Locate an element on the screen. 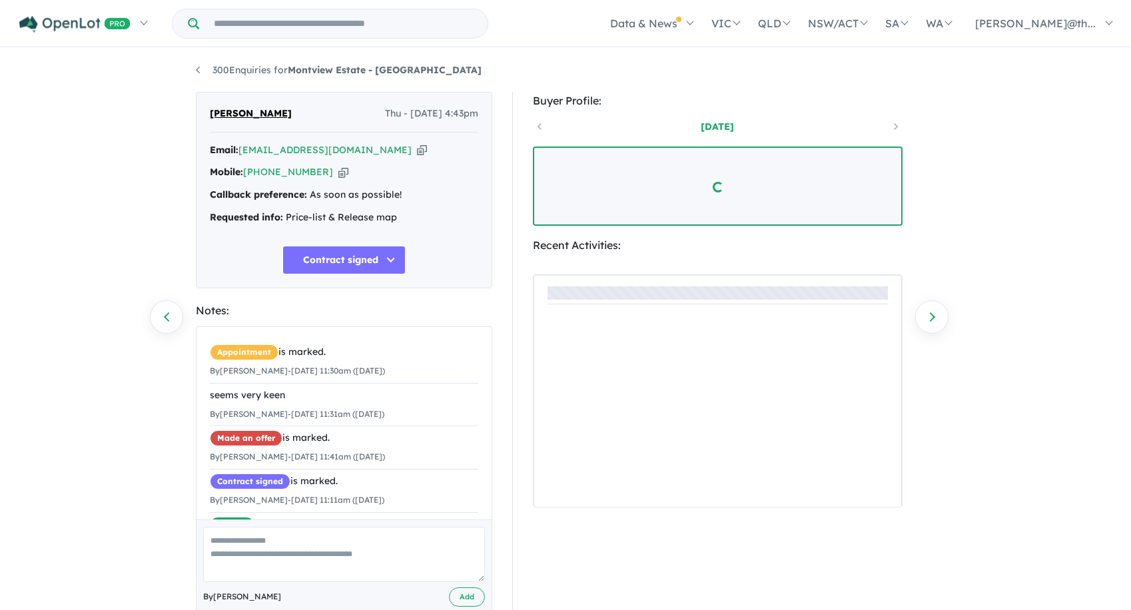 Image resolution: width=1131 pixels, height=610 pixels. div: seems very keen is located at coordinates (344, 396).